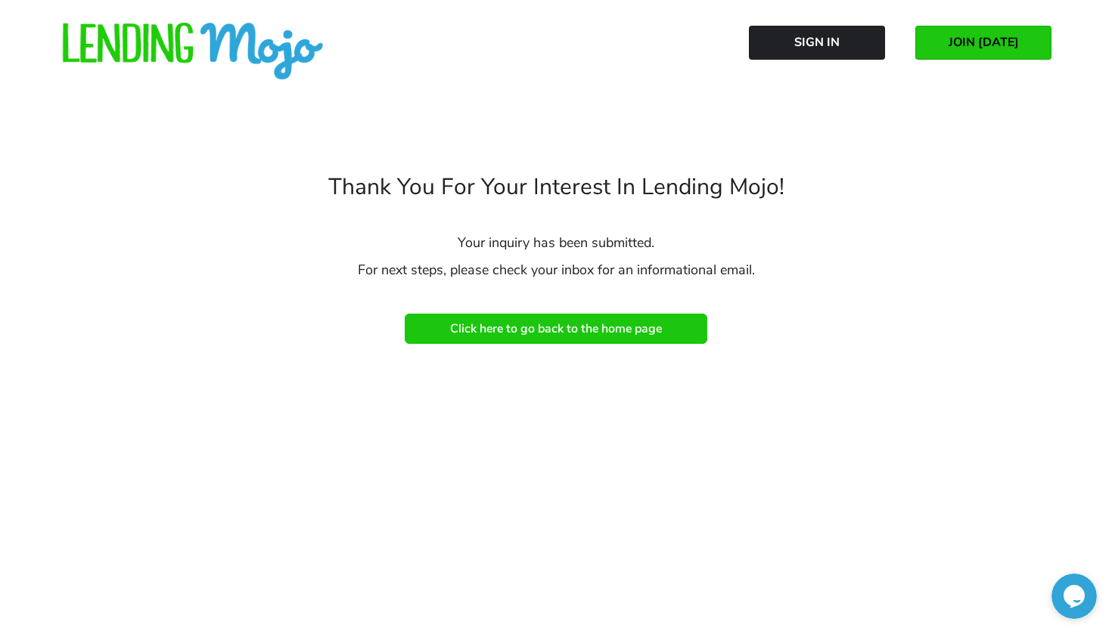 This screenshot has width=1112, height=634. I want to click on img: lm-horizontal-logo, so click(193, 52).